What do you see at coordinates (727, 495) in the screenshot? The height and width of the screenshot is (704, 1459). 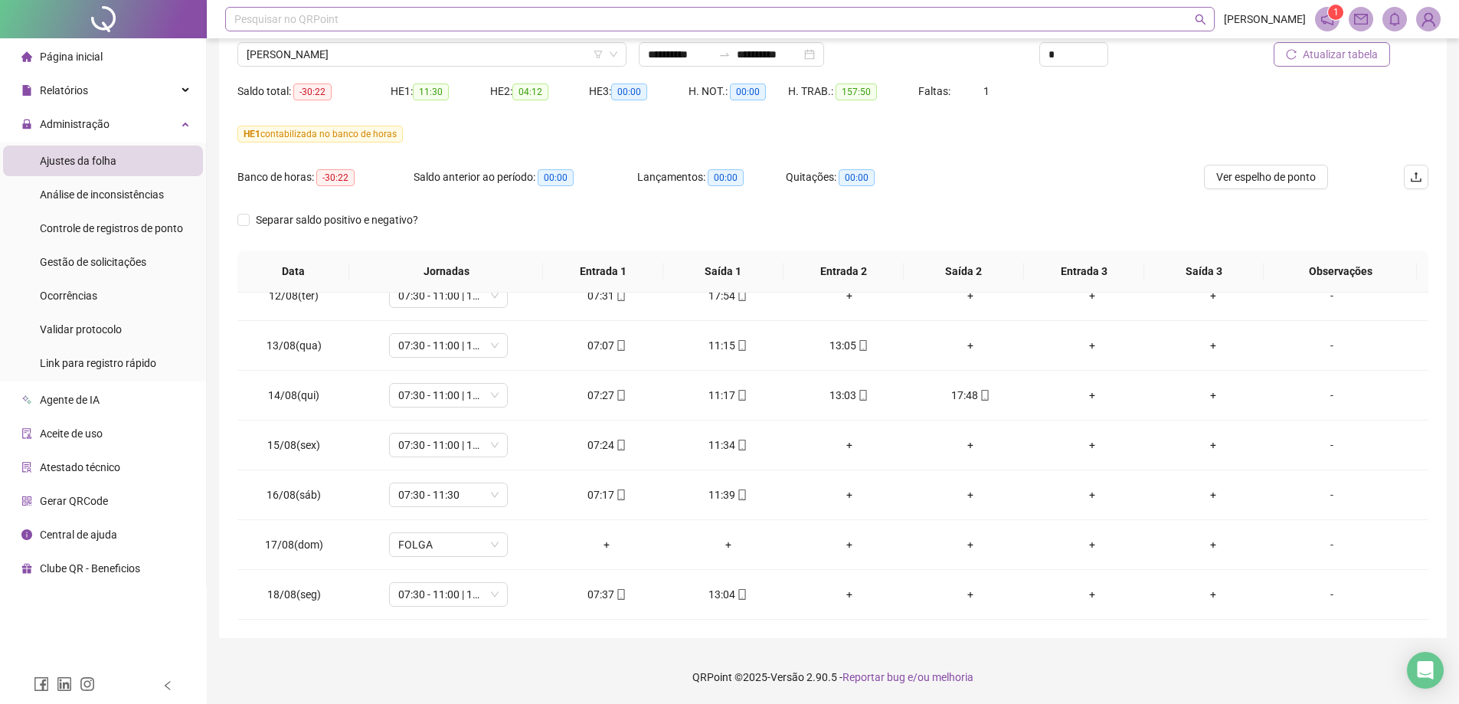 I see `div: 11:39` at bounding box center [727, 495].